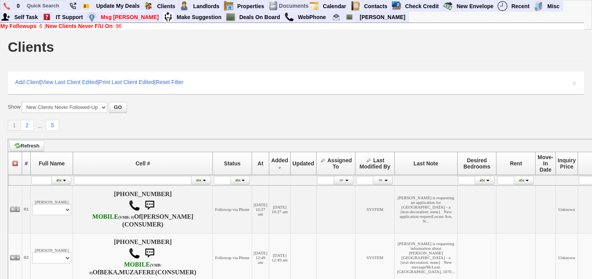 Image resolution: width=592 pixels, height=279 pixels. I want to click on span: Assigned To, so click(340, 163).